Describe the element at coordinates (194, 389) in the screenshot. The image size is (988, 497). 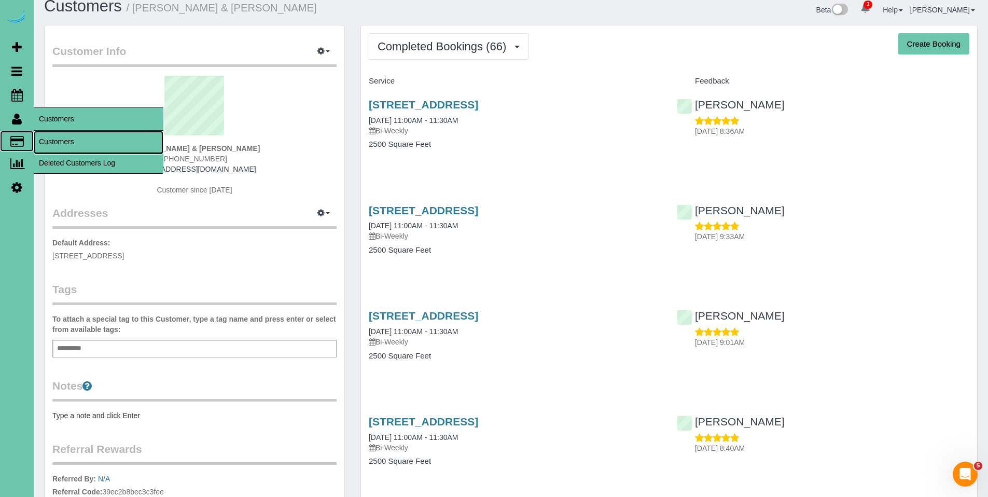
I see `legend: Notes` at that location.